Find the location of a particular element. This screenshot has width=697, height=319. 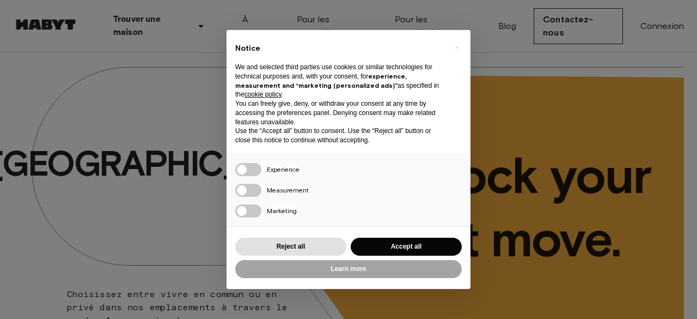

a: cookie policy is located at coordinates (263, 94).